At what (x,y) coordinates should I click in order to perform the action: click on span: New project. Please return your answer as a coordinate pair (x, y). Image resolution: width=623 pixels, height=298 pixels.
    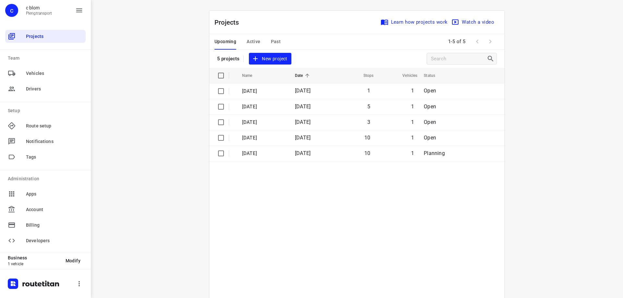
    Looking at the image, I should click on (270, 59).